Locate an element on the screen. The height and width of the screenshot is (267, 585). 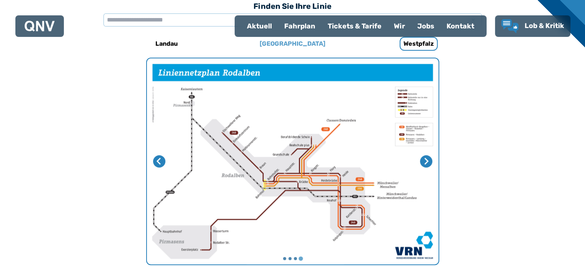
a: Jobs is located at coordinates (426, 26).